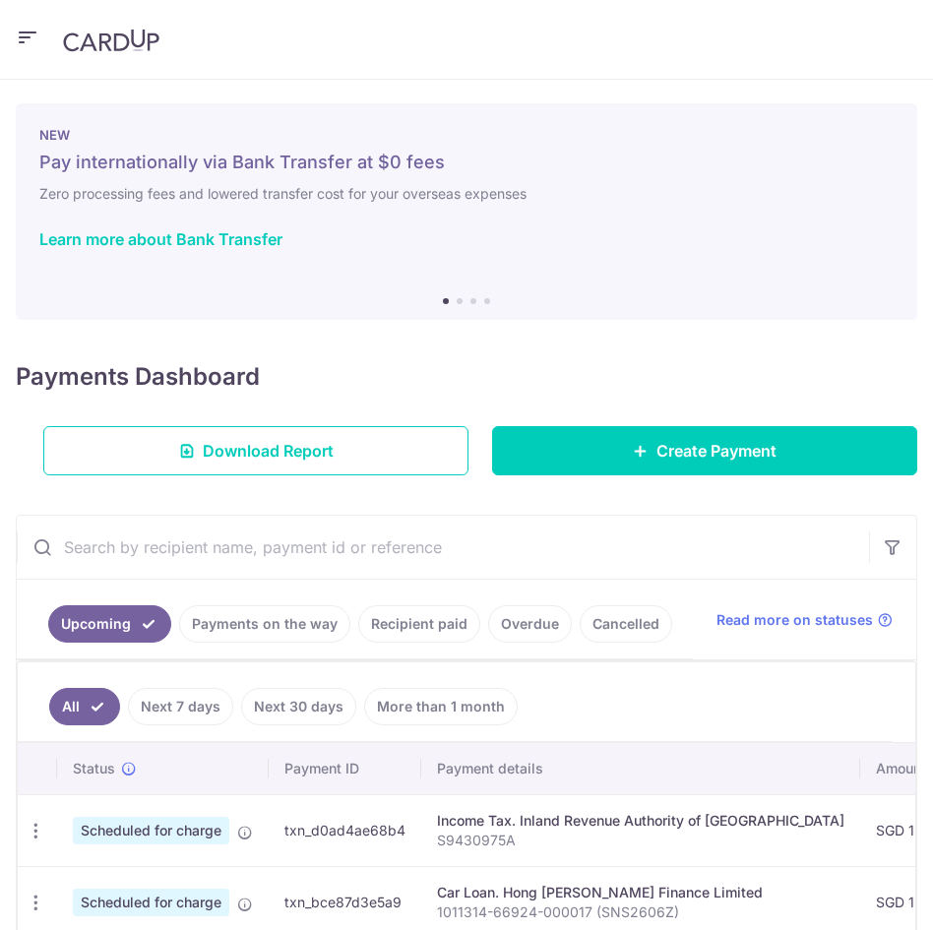 The image size is (933, 930). What do you see at coordinates (530, 624) in the screenshot?
I see `a: Overdue` at bounding box center [530, 624].